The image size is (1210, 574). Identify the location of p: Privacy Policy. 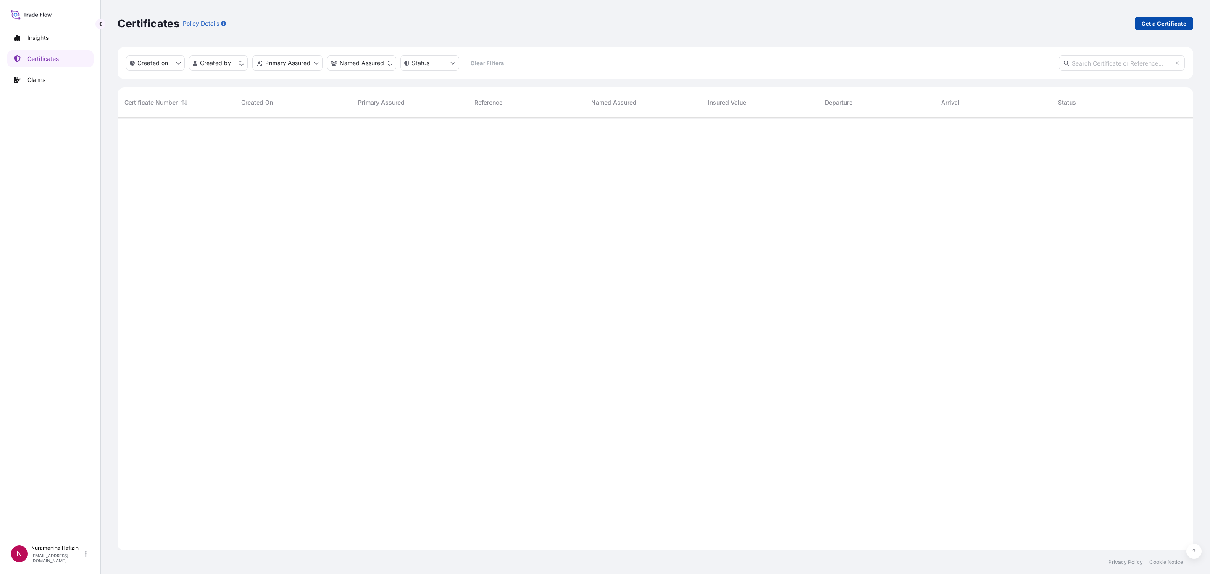
(1125, 562).